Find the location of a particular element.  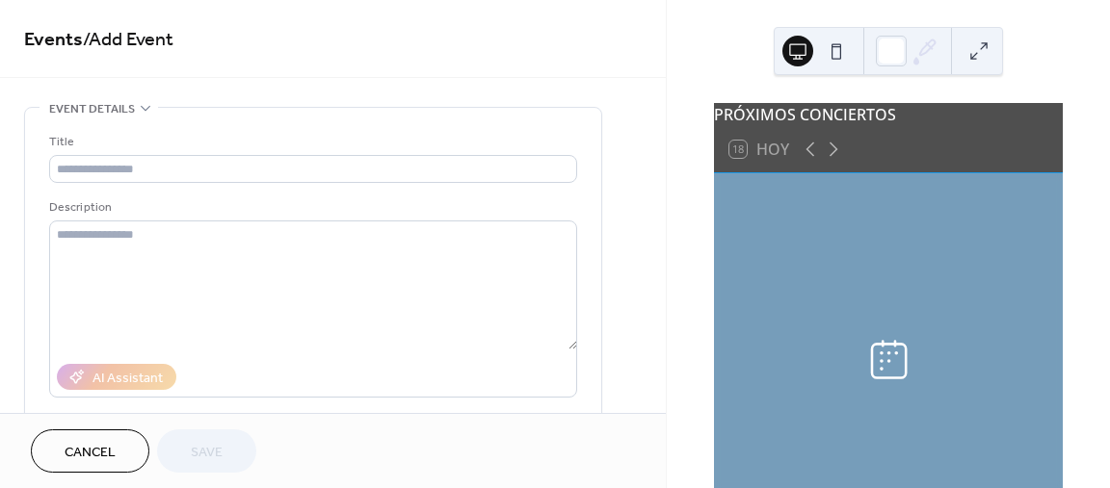

div: Title is located at coordinates (311, 142).